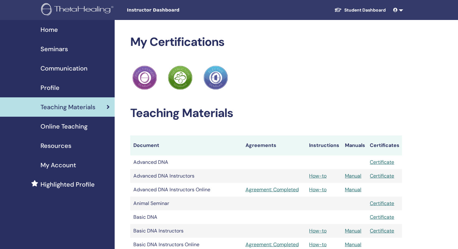 This screenshot has height=249, width=458. I want to click on th: Certificates, so click(384, 145).